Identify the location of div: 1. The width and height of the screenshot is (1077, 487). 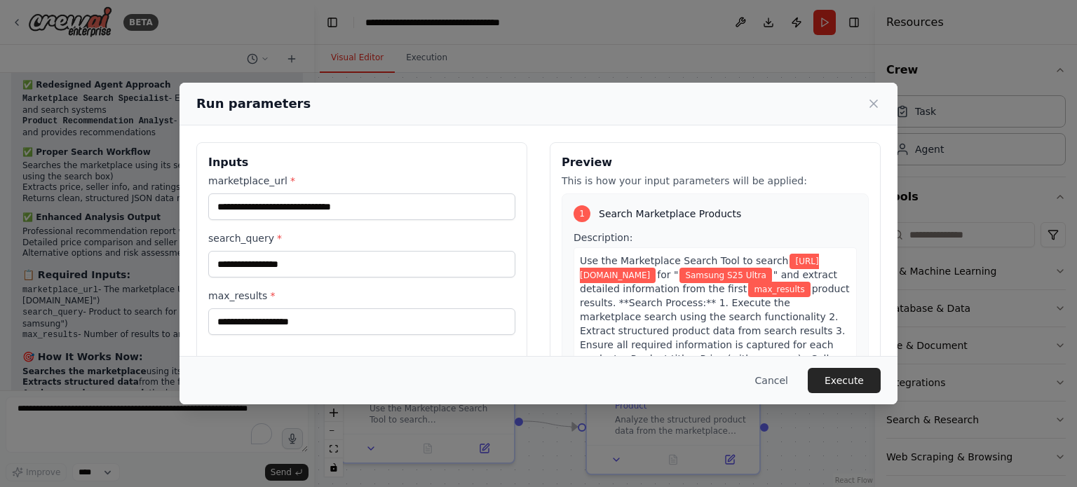
(582, 214).